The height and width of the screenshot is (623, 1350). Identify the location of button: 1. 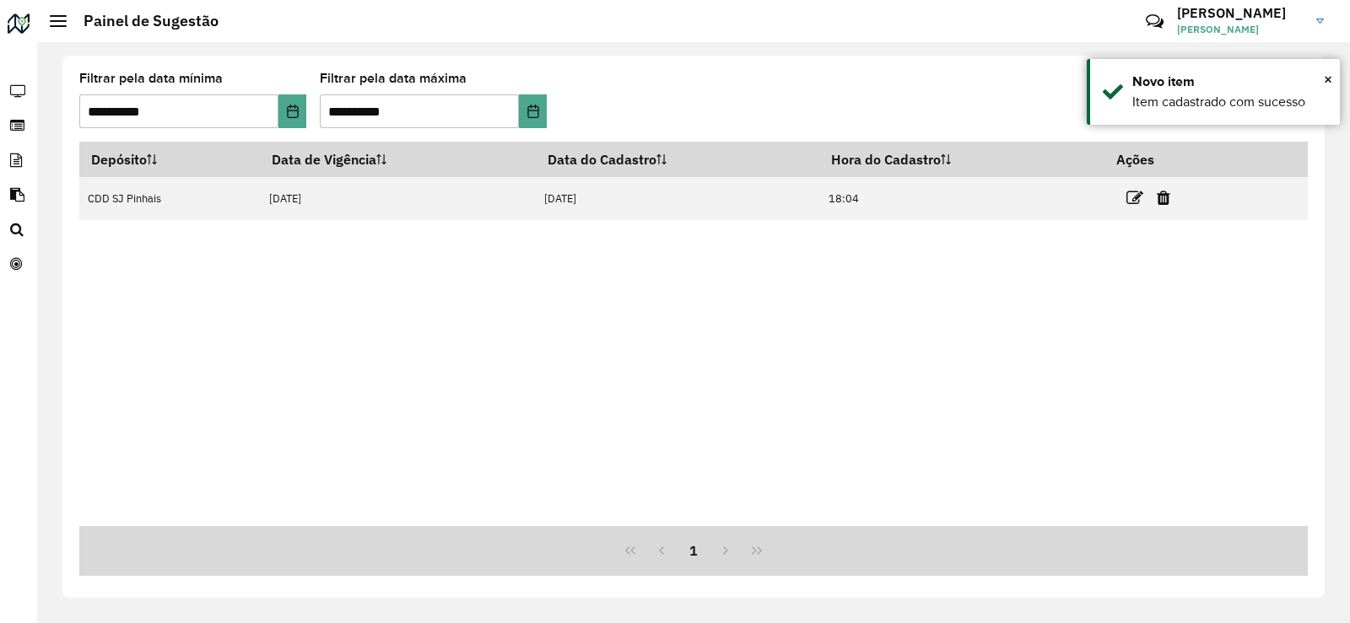
(693, 551).